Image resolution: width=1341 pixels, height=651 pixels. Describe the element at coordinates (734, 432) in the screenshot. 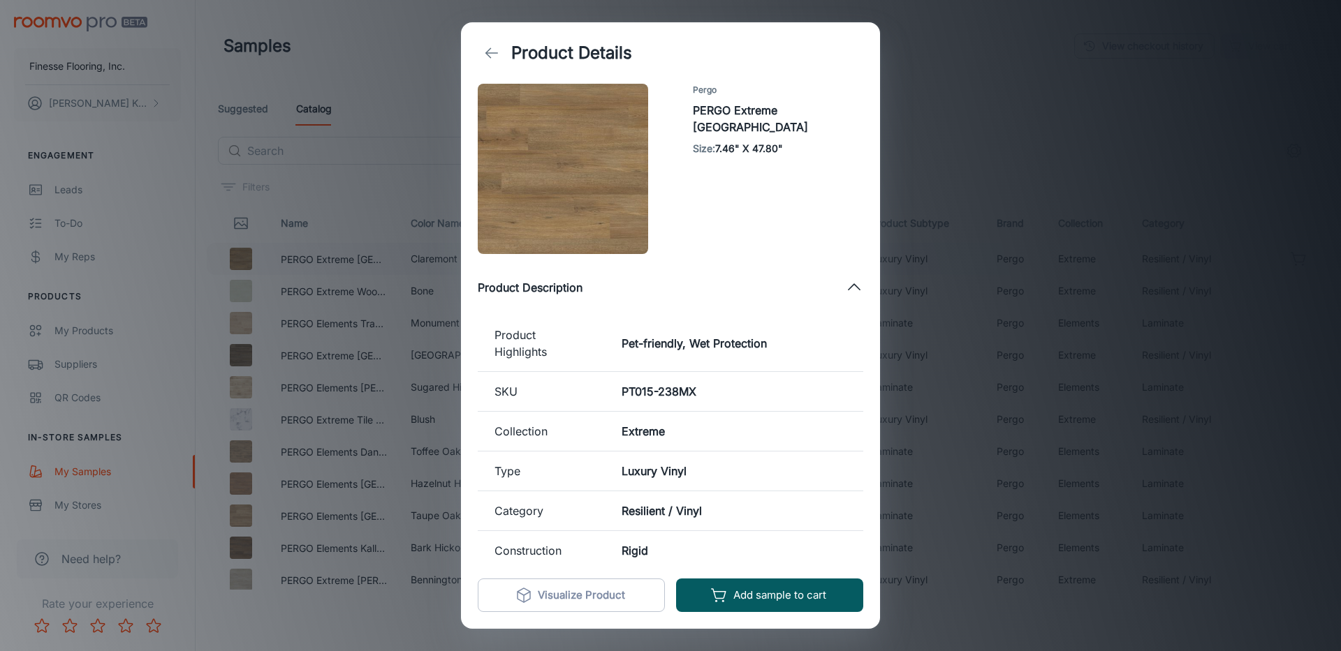

I see `h6: Extreme` at that location.